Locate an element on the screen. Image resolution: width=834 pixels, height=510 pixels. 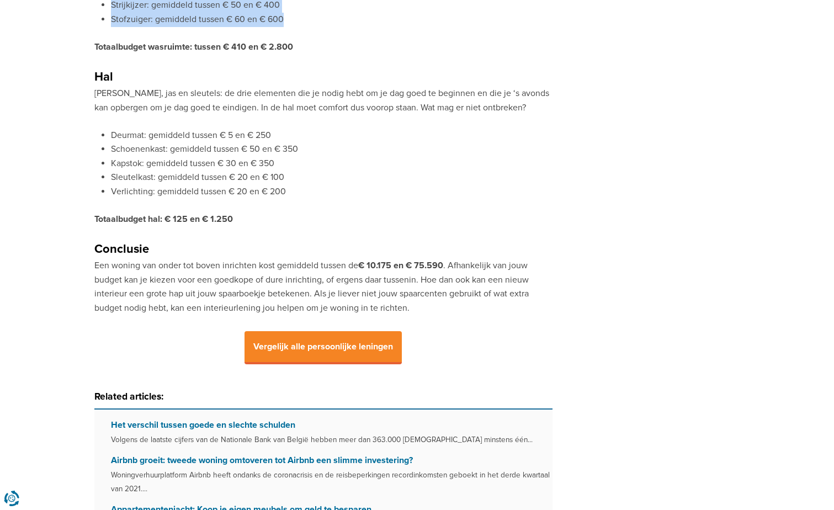
small: Volgens de laatste cijfers van de Nationale Bank van België hebben meer dan 363.000 [DEMOGRAPHIC_... is located at coordinates (322, 440).